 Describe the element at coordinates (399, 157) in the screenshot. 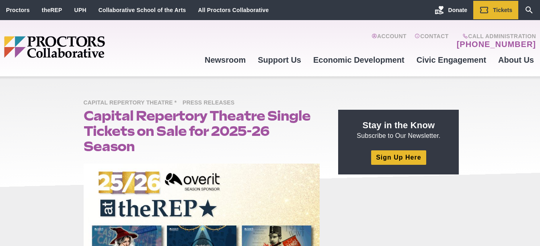

I see `a: Sign Up Here` at that location.